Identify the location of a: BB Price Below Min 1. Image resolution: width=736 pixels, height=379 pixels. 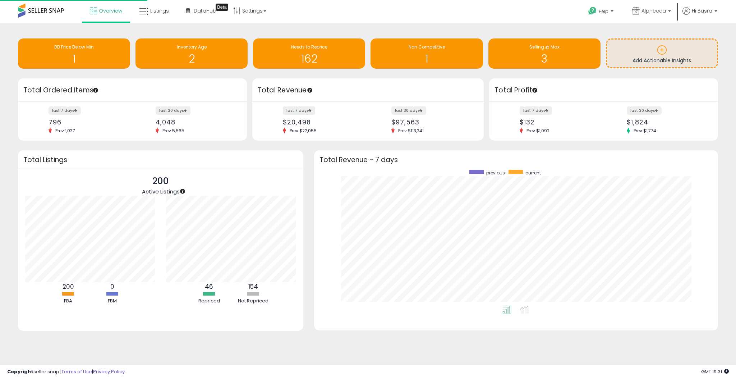
(74, 54).